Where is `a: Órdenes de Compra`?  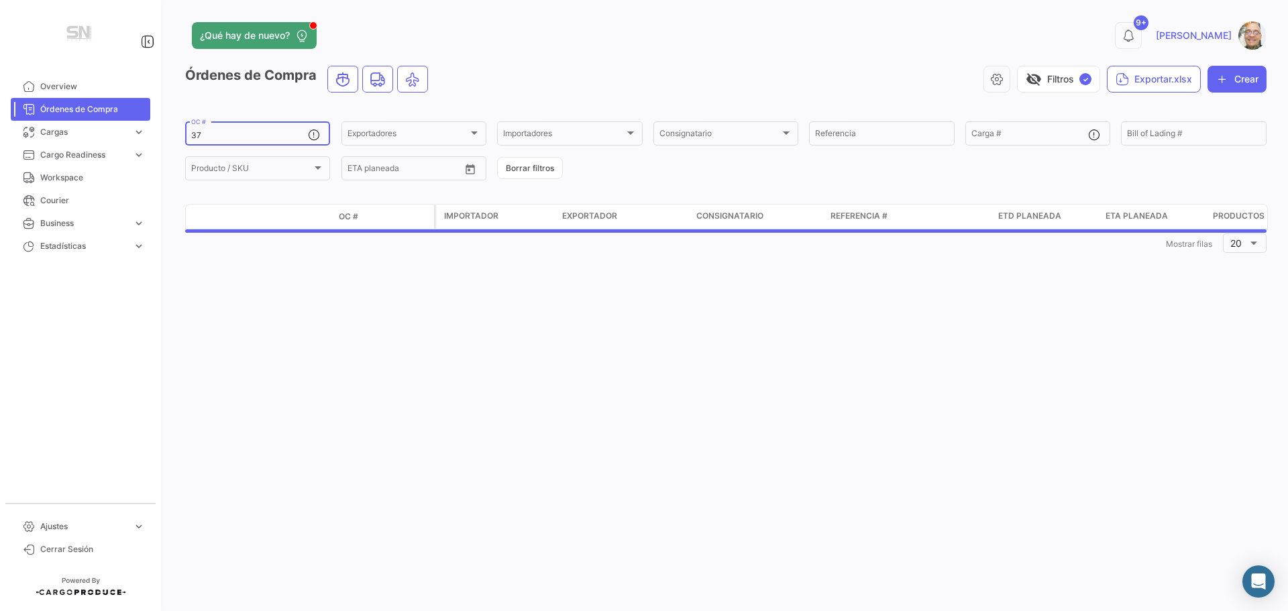 a: Órdenes de Compra is located at coordinates (80, 109).